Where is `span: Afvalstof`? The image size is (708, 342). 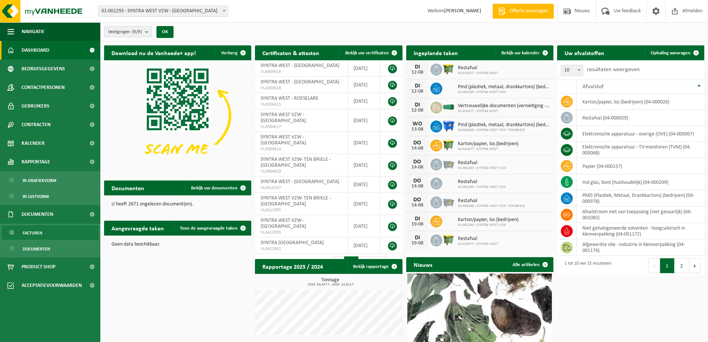 span: Afvalstof is located at coordinates (593, 87).